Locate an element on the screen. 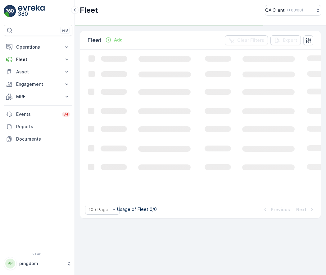  button: Clear Filters is located at coordinates (246, 40).